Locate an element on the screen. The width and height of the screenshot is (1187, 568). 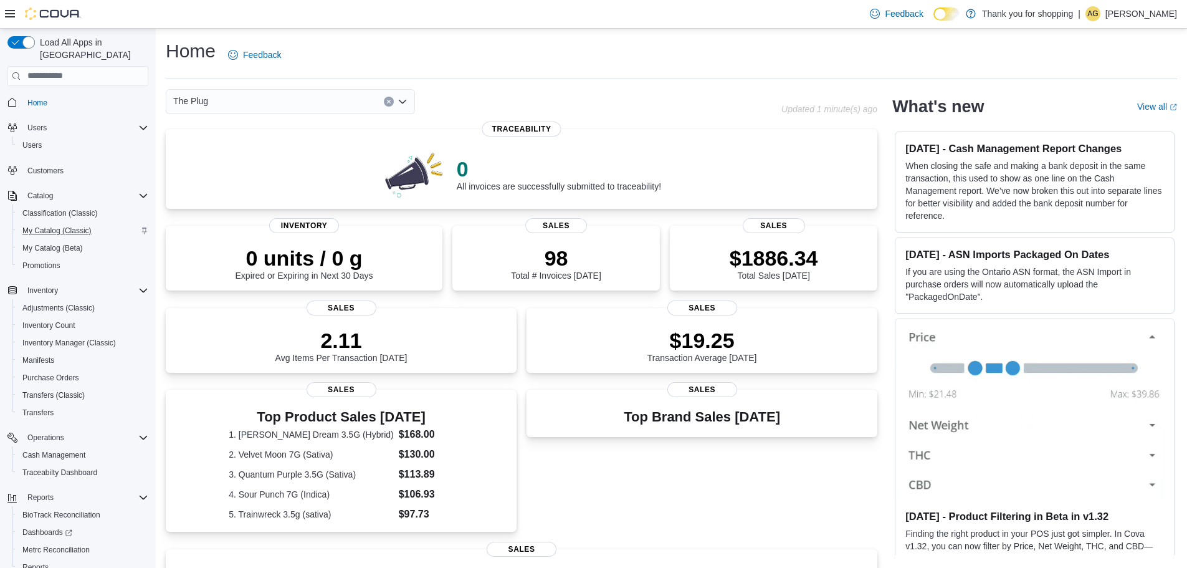
span: AG is located at coordinates (1093, 14).